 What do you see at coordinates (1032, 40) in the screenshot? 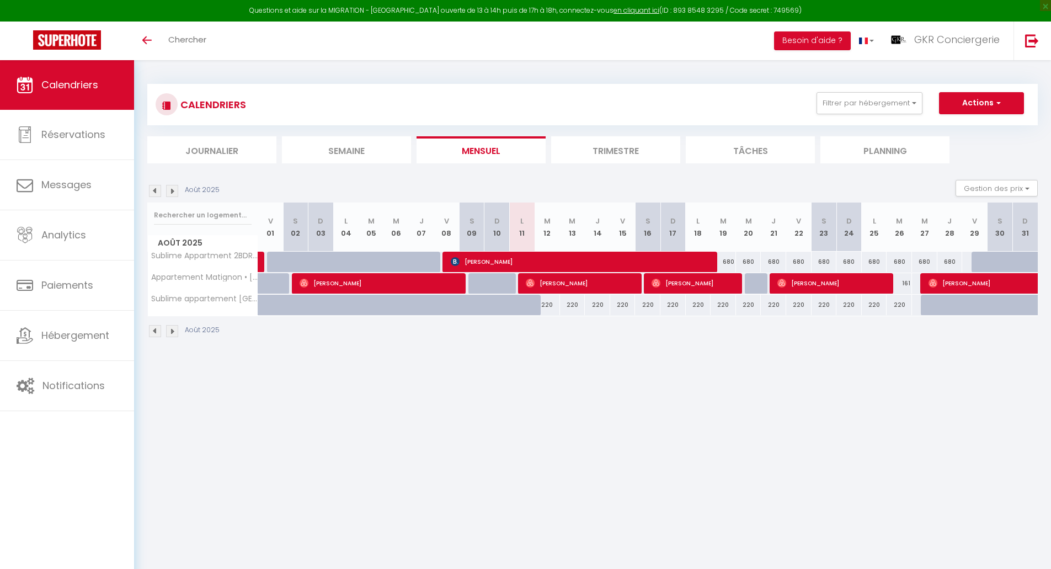
I see `img: logout` at bounding box center [1032, 40].